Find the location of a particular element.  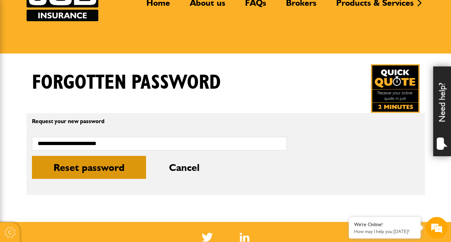

a: LinkedIn is located at coordinates (244, 237).